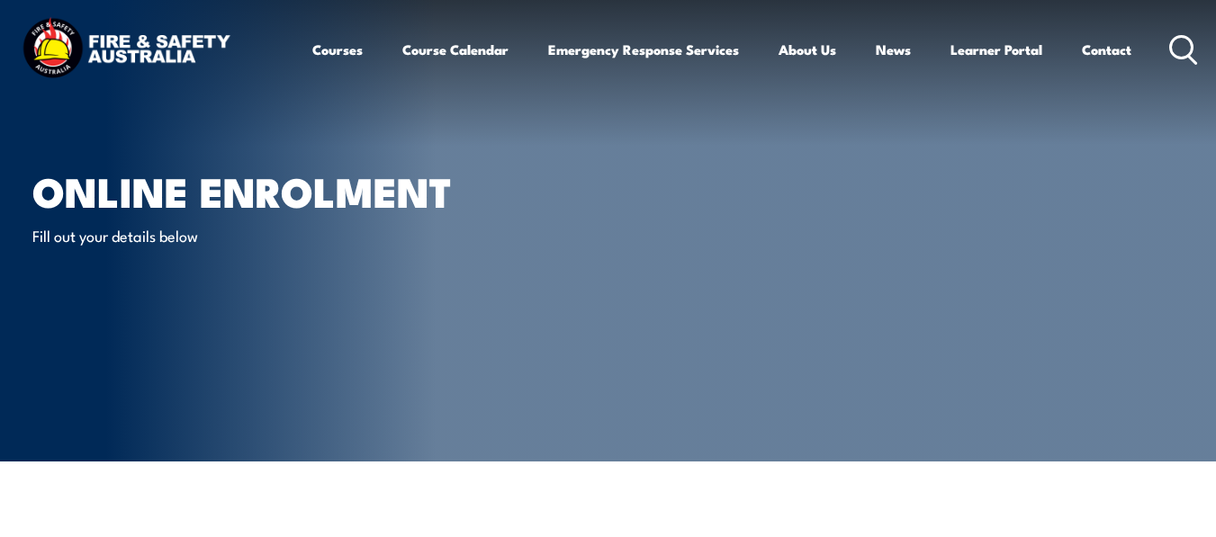  I want to click on a: About Us, so click(807, 49).